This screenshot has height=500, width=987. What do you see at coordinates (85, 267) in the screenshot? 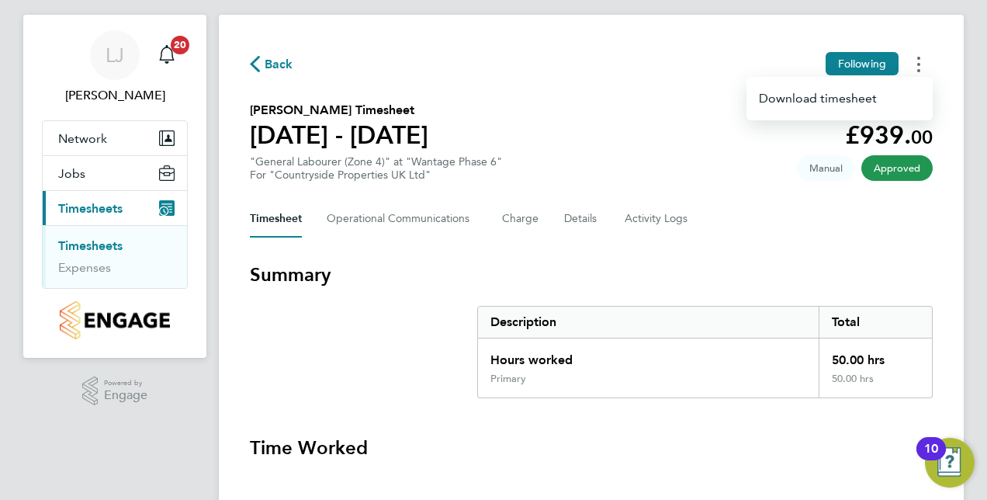
I see `a: Expenses` at bounding box center [85, 267].